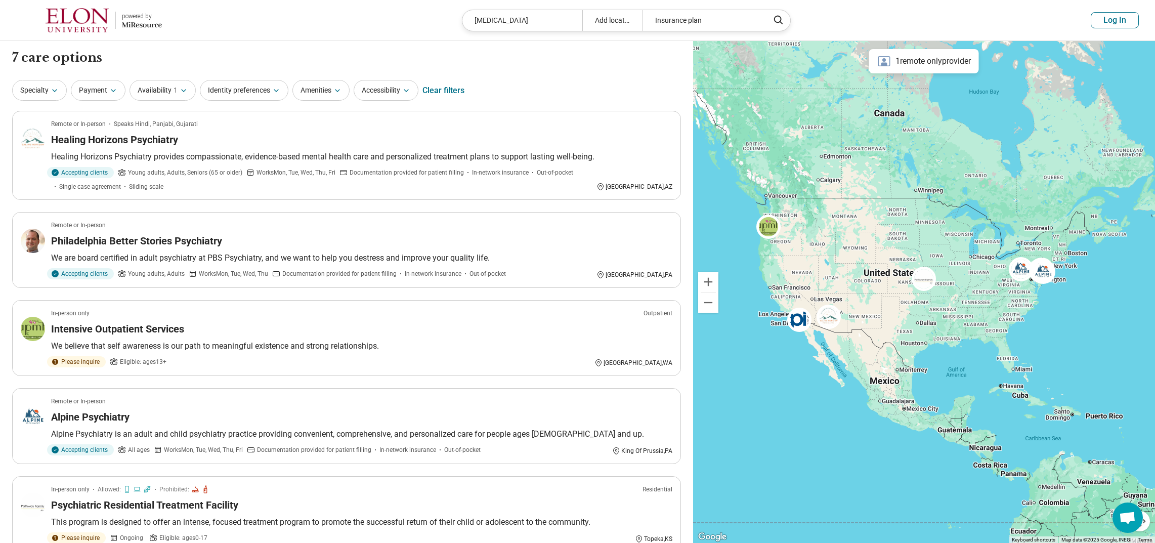 This screenshot has height=543, width=1155. What do you see at coordinates (362, 258) in the screenshot?
I see `p: We are board certified in adult psychiatry at PBS Psychiatry, and we want to help you destress an...` at bounding box center [362, 258].